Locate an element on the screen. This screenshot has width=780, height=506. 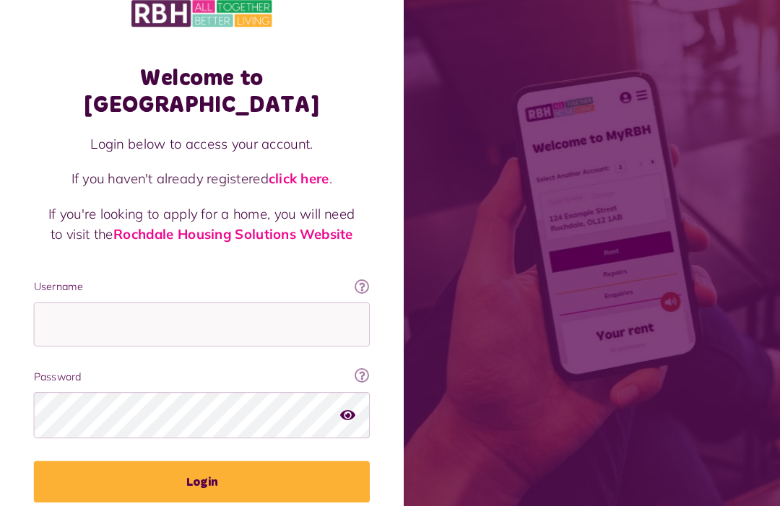
label: Username is located at coordinates (195, 277).